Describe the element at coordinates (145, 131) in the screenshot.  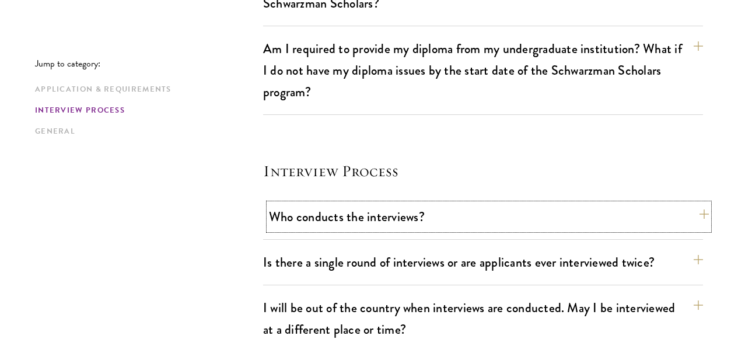
I see `a: General` at that location.